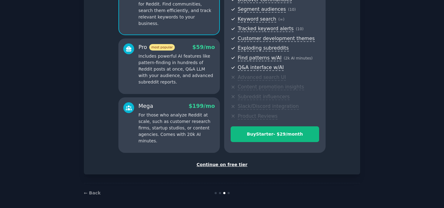 This screenshot has width=444, height=208. What do you see at coordinates (146, 106) in the screenshot?
I see `div: Mega` at bounding box center [146, 106].